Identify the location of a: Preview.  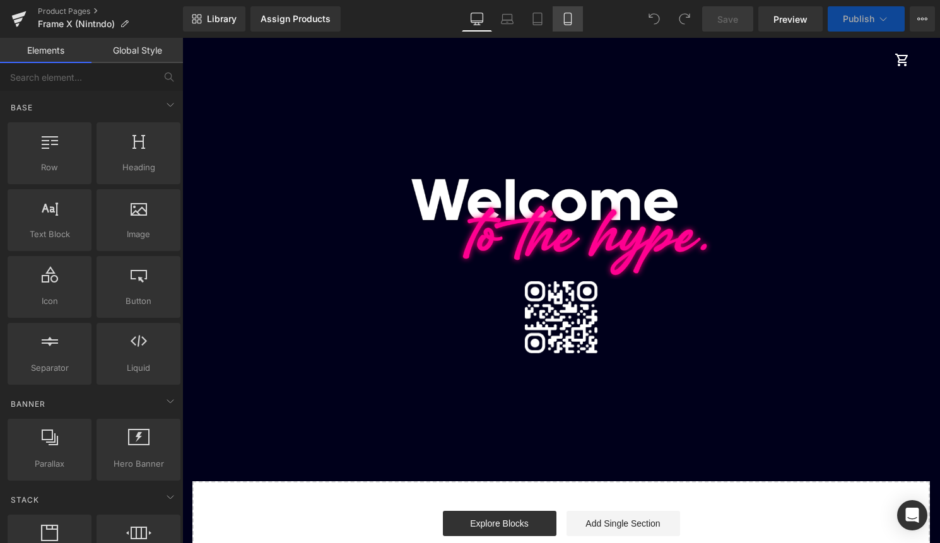
(790, 19).